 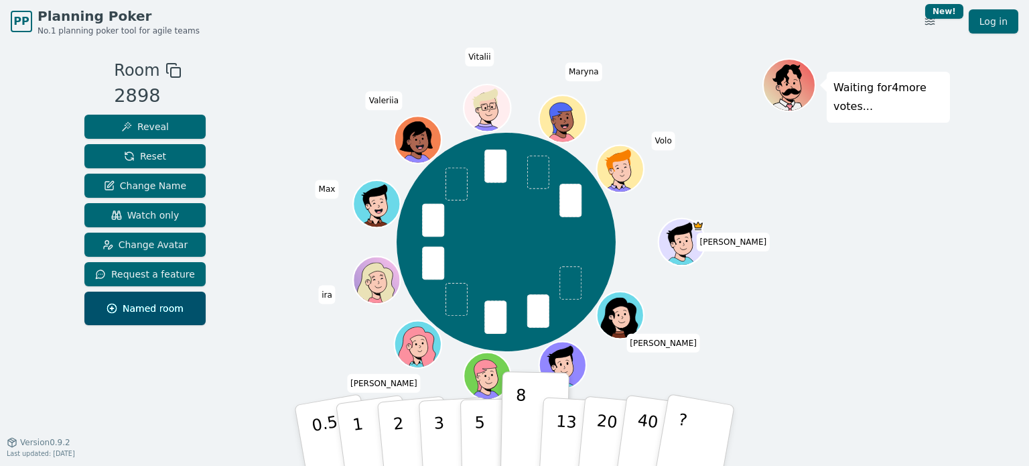 I want to click on div: New!, so click(x=944, y=11).